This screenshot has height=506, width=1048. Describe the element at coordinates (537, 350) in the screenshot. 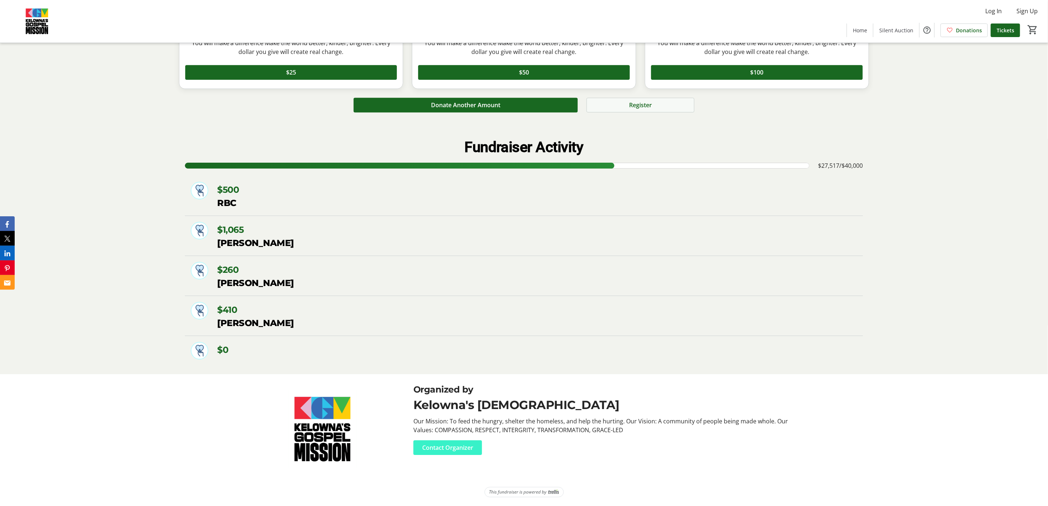

I see `div: $0` at that location.